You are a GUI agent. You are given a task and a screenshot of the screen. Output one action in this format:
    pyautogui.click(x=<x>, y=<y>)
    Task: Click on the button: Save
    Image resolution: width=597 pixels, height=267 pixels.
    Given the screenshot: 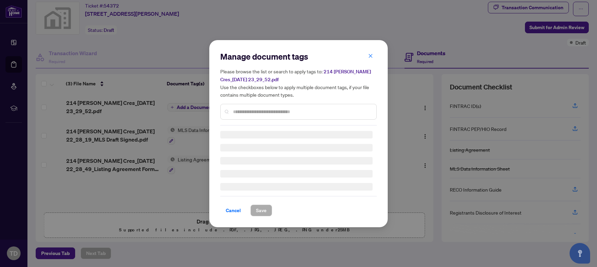 What is the action you would take?
    pyautogui.click(x=261, y=211)
    